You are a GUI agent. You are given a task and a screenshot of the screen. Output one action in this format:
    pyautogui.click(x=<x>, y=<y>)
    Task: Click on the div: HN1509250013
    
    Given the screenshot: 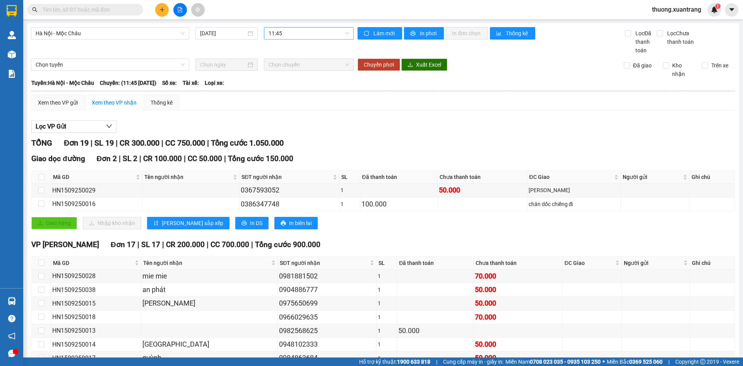 What is the action you would take?
    pyautogui.click(x=96, y=330)
    